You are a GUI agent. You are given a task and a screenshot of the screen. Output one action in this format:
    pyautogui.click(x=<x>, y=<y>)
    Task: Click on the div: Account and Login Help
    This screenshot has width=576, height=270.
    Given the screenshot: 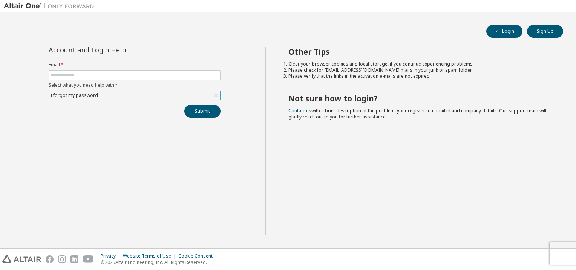 What is the action you would take?
    pyautogui.click(x=117, y=50)
    